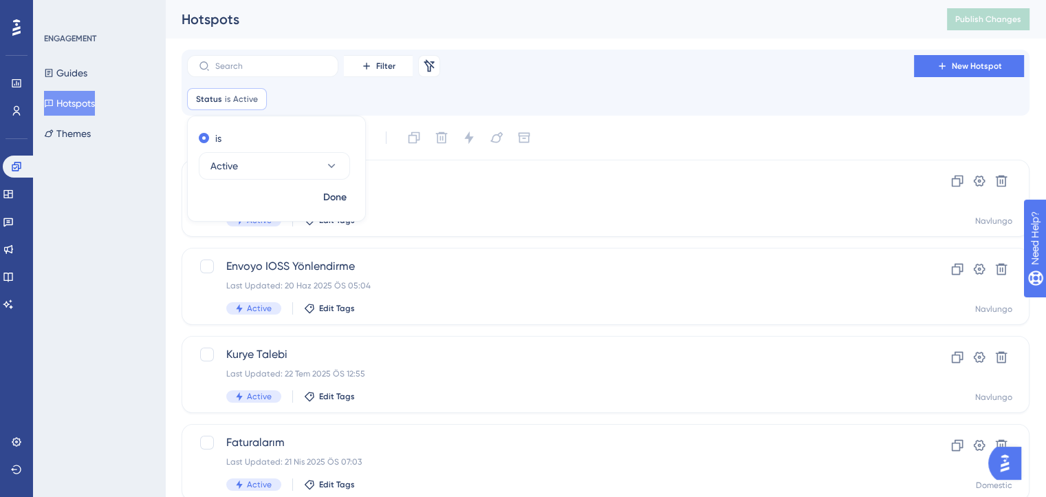 Image resolution: width=1046 pixels, height=497 pixels. What do you see at coordinates (547, 19) in the screenshot?
I see `div: Hotspots` at bounding box center [547, 19].